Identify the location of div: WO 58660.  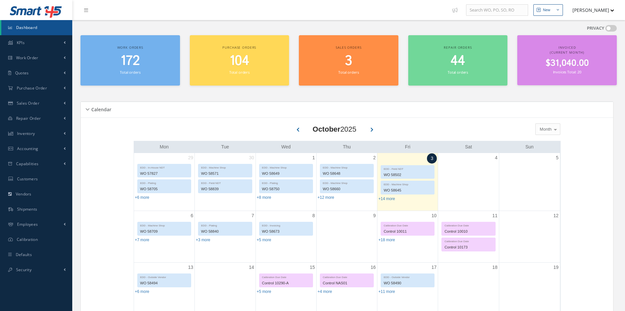
(347, 189).